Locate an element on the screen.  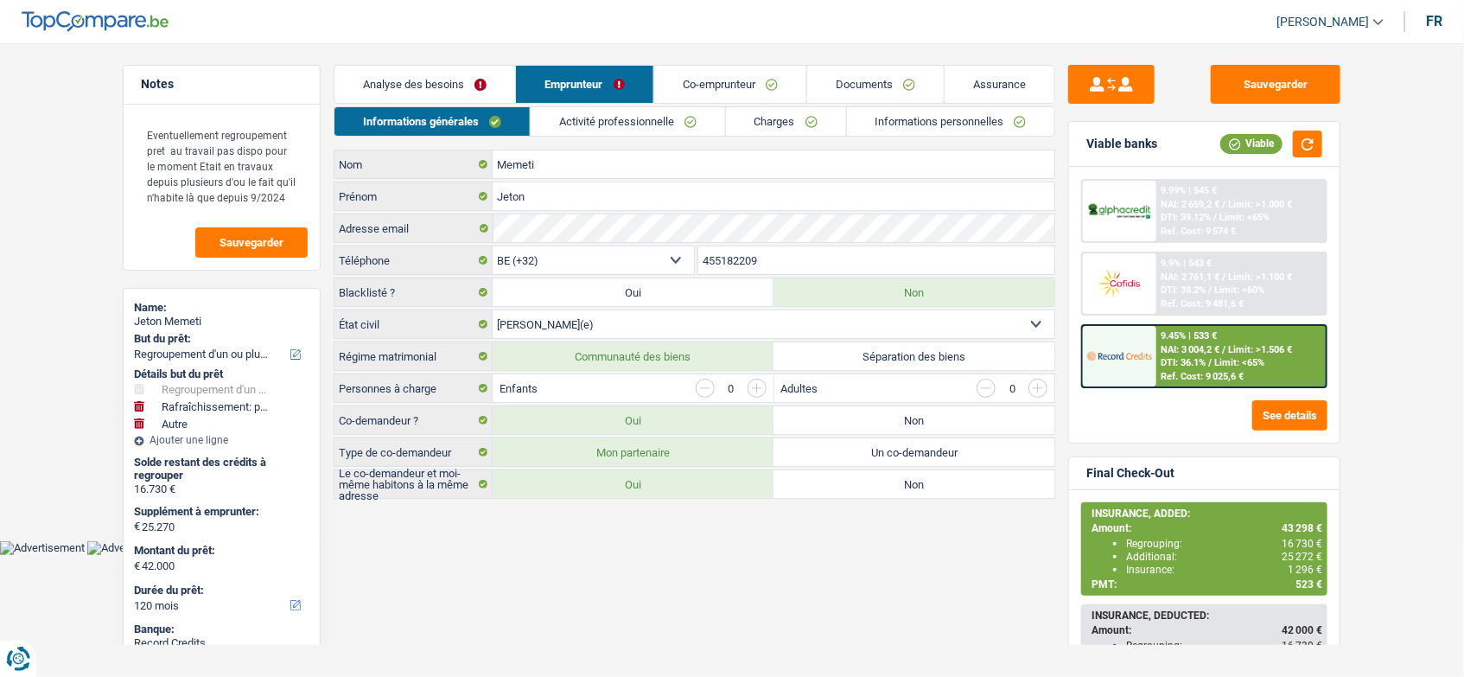
div: fr is located at coordinates (1434, 21).